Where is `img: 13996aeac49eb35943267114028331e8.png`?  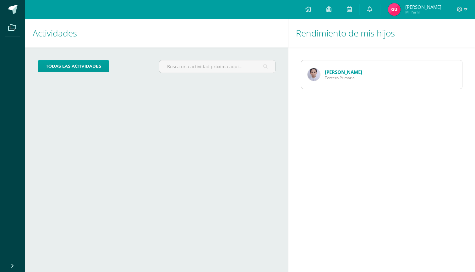 img: 13996aeac49eb35943267114028331e8.png is located at coordinates (394, 9).